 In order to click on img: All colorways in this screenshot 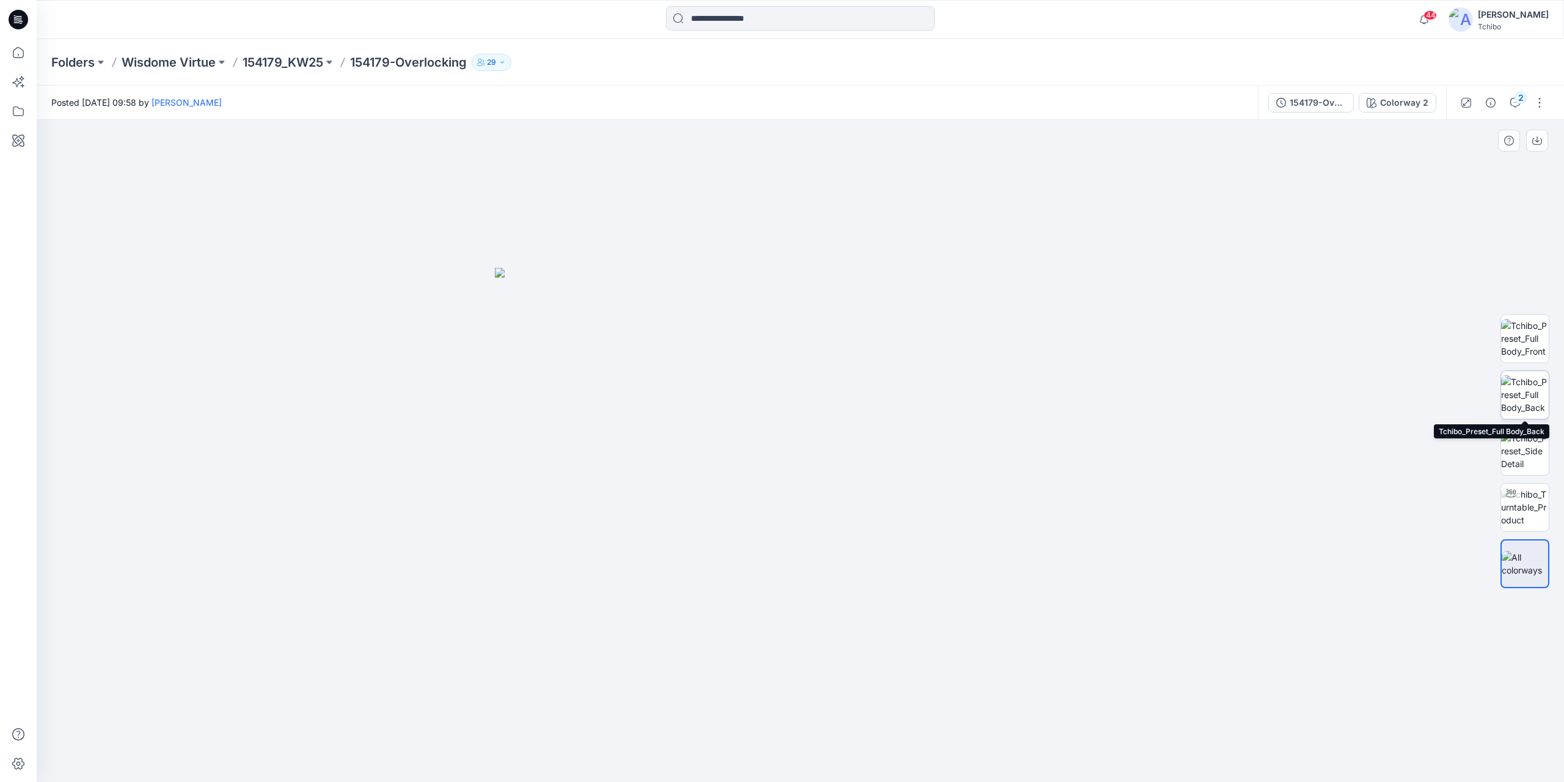, I will do `click(1525, 563)`.